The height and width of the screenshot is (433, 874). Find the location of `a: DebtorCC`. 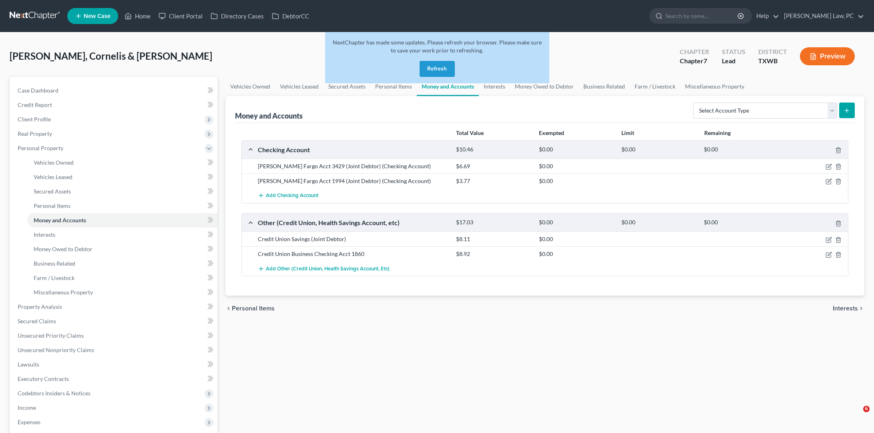

a: DebtorCC is located at coordinates (290, 16).